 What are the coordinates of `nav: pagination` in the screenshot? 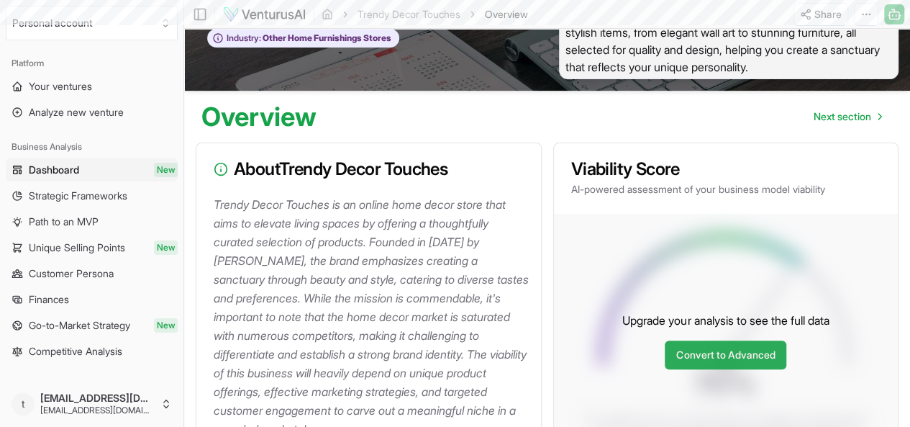 It's located at (848, 117).